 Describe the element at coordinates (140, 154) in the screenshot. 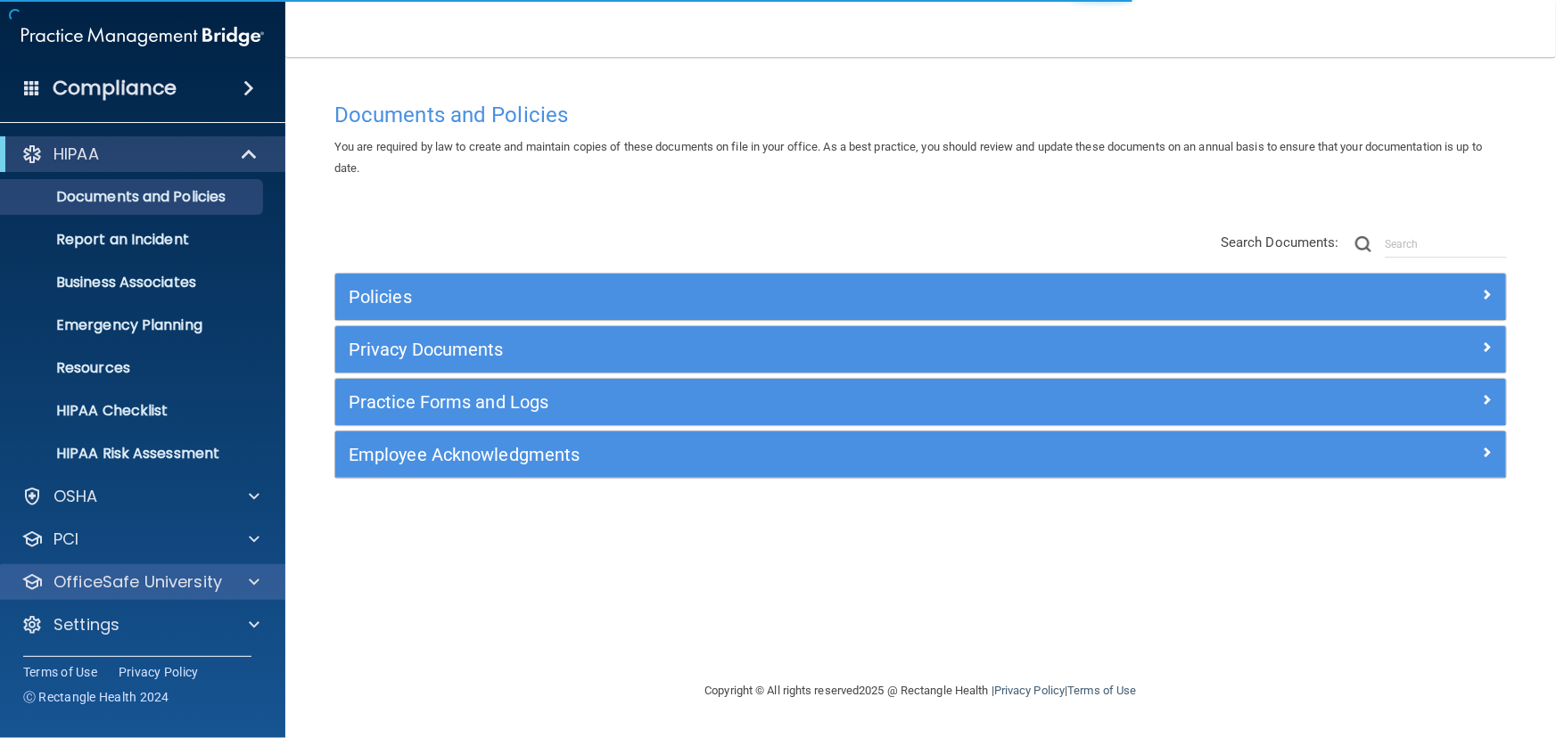

I see `a: HIPAA` at that location.